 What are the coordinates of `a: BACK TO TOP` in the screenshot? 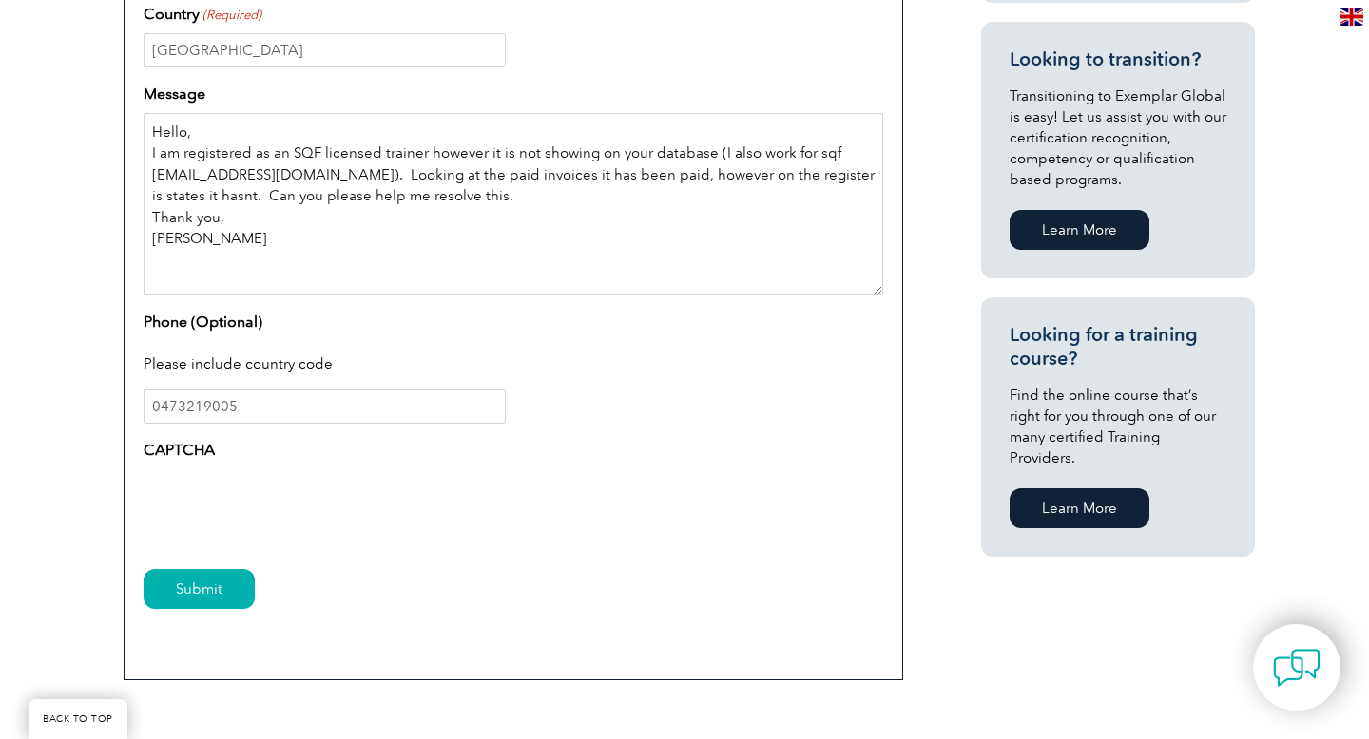 It's located at (78, 719).